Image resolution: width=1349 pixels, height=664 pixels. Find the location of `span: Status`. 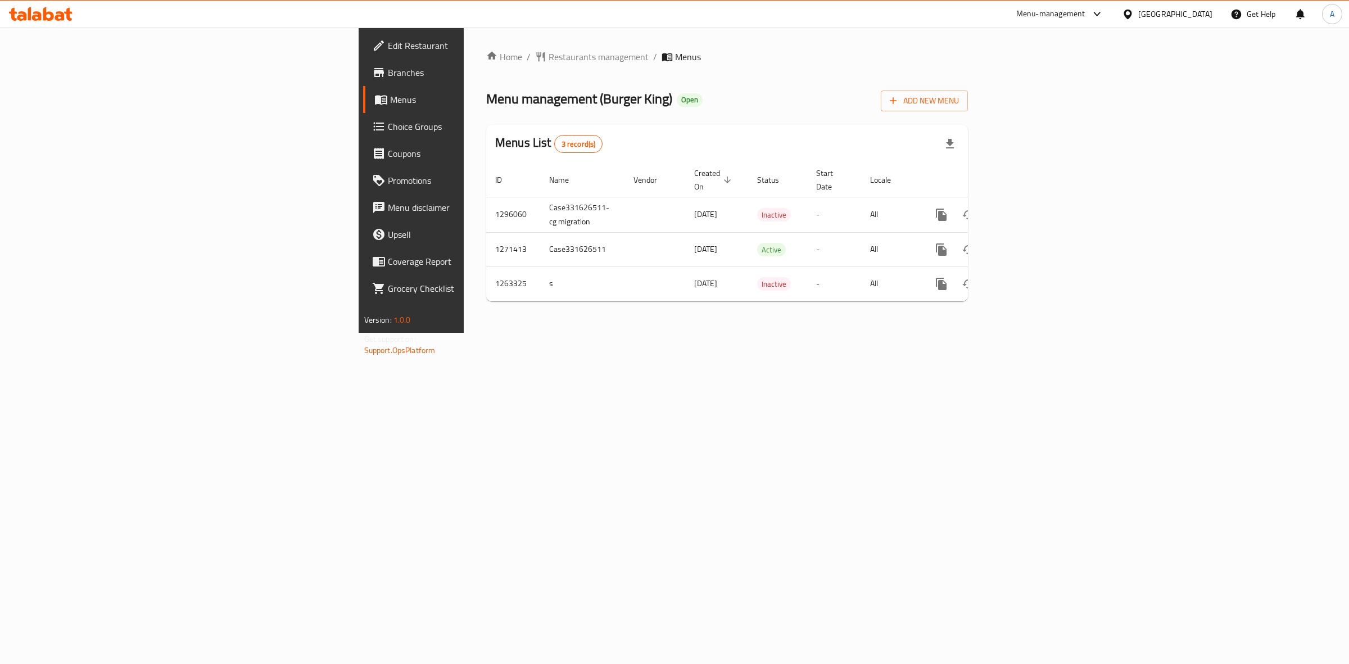

span: Status is located at coordinates (775, 180).